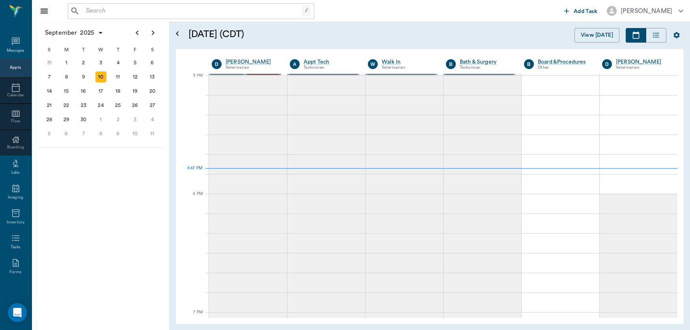 Image resolution: width=690 pixels, height=330 pixels. What do you see at coordinates (135, 134) in the screenshot?
I see `div: Friday, October 10, 2025` at bounding box center [135, 134].